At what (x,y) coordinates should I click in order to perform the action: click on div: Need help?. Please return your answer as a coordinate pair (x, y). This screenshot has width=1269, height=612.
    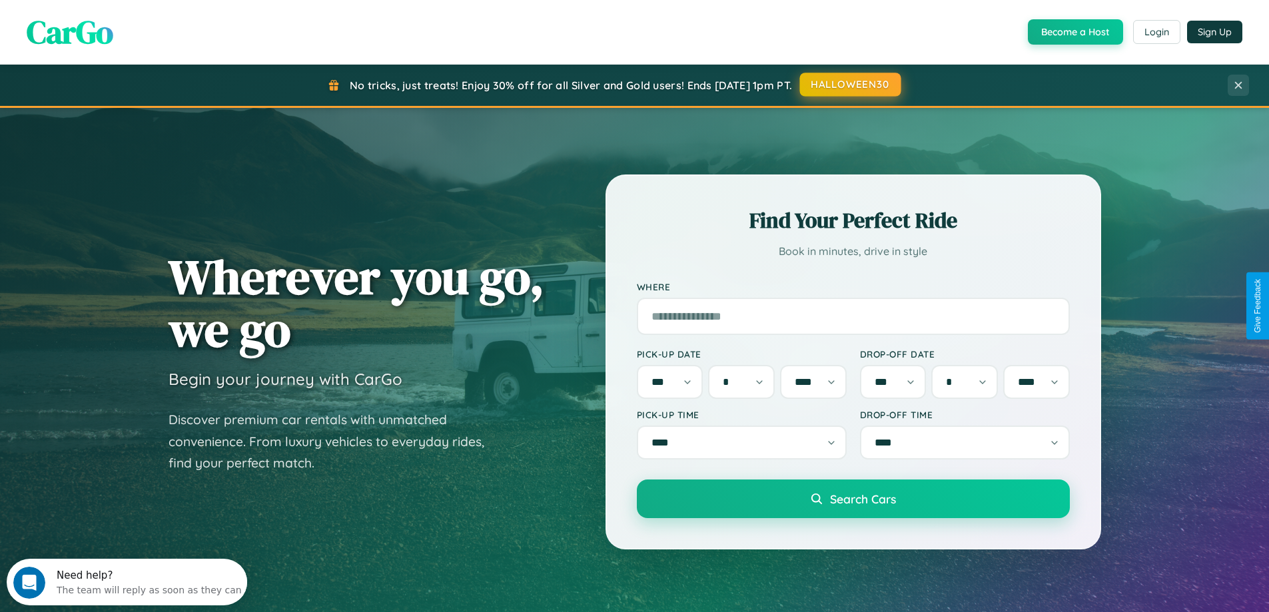
    Looking at the image, I should click on (143, 17).